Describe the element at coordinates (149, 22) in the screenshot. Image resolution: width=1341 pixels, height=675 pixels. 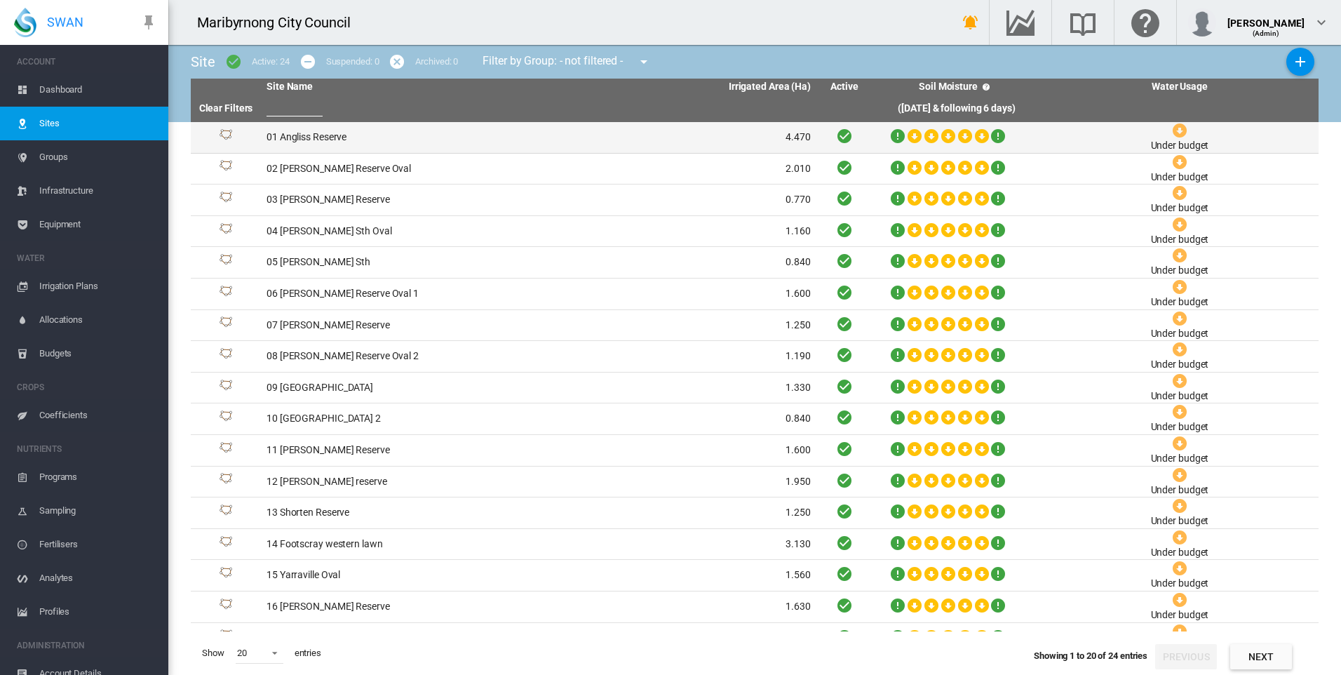
I see `md-icon: icon-pin` at that location.